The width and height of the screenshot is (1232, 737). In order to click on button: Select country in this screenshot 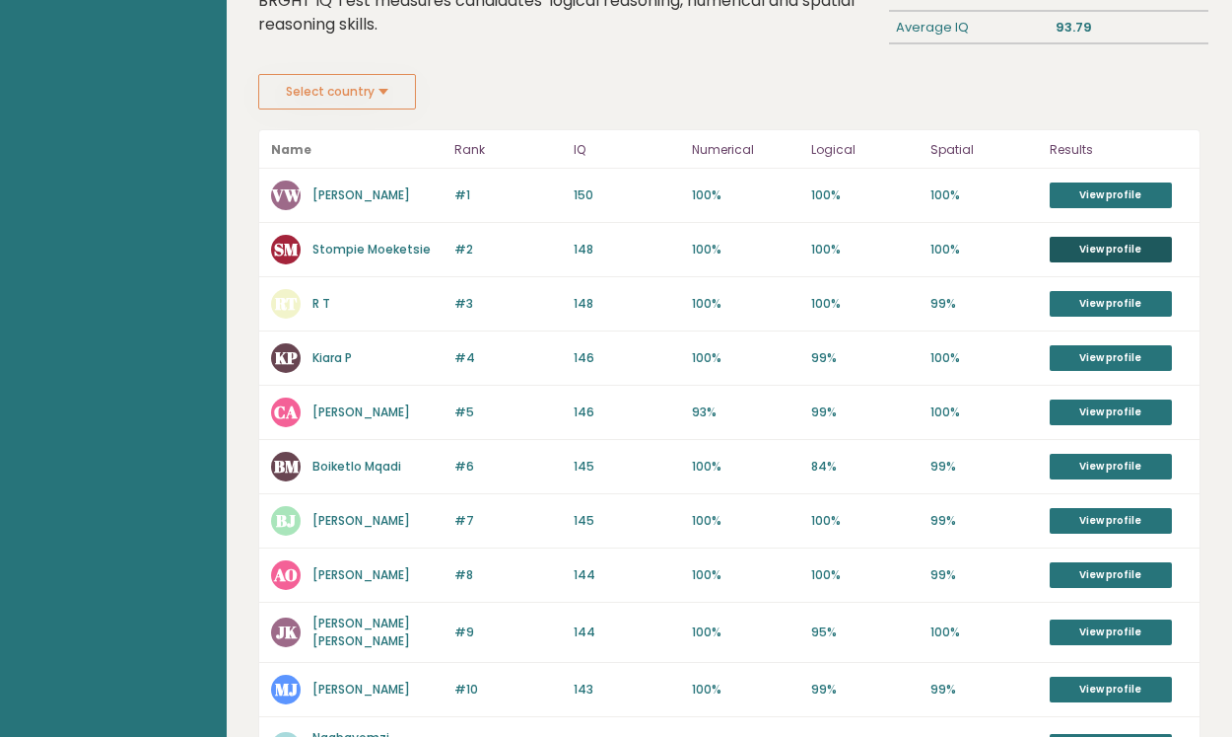, I will do `click(337, 92)`.